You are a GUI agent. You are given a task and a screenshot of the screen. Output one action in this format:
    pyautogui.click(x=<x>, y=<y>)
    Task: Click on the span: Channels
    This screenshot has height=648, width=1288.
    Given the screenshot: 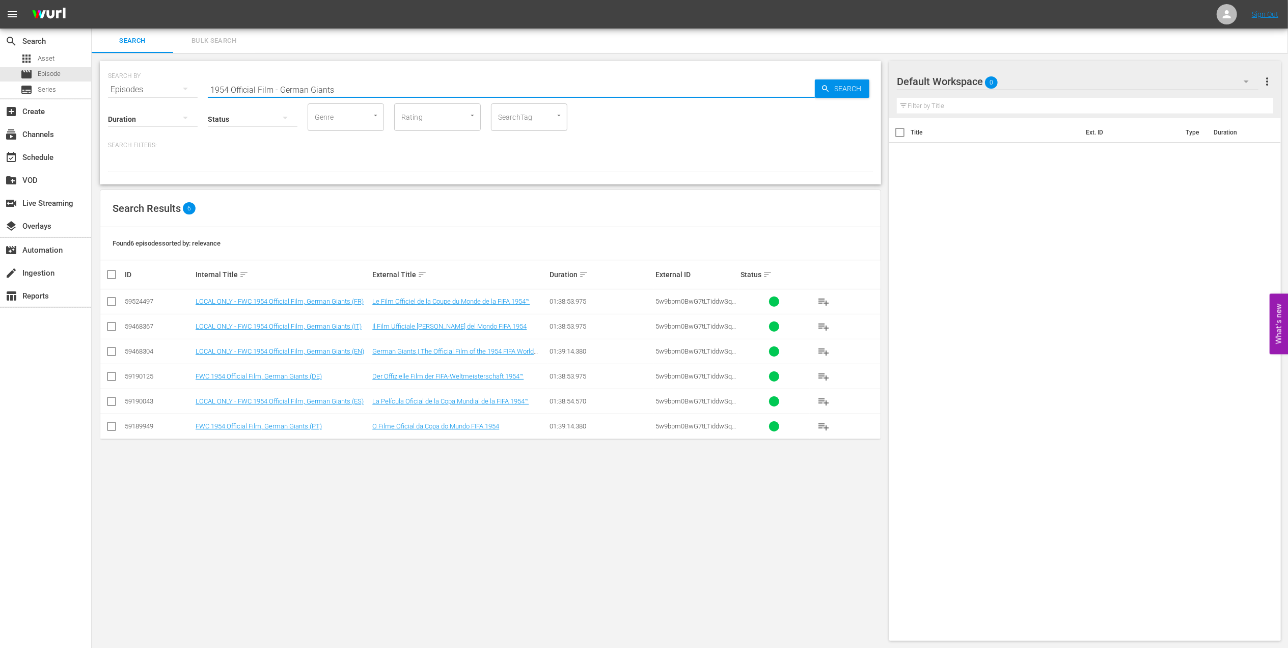 What is the action you would take?
    pyautogui.click(x=11, y=134)
    